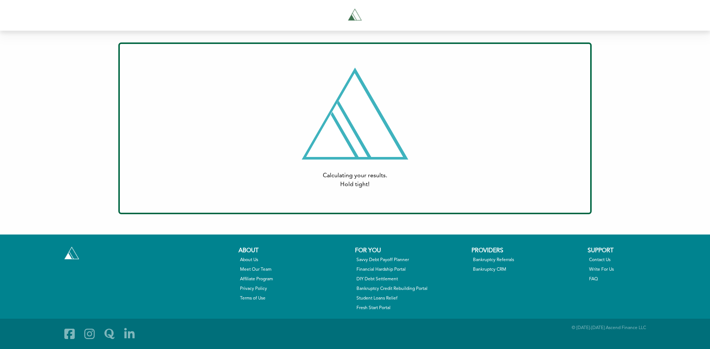  I want to click on div: Support, so click(644, 251).